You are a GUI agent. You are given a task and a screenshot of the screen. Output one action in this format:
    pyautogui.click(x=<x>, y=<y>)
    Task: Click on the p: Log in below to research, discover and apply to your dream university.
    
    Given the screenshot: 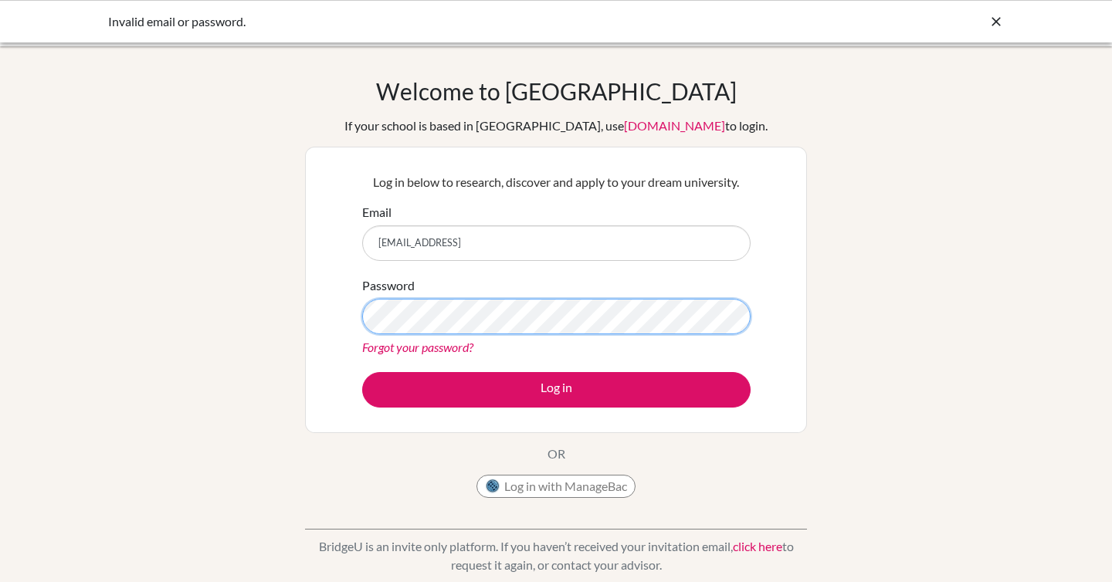 What is the action you would take?
    pyautogui.click(x=556, y=182)
    